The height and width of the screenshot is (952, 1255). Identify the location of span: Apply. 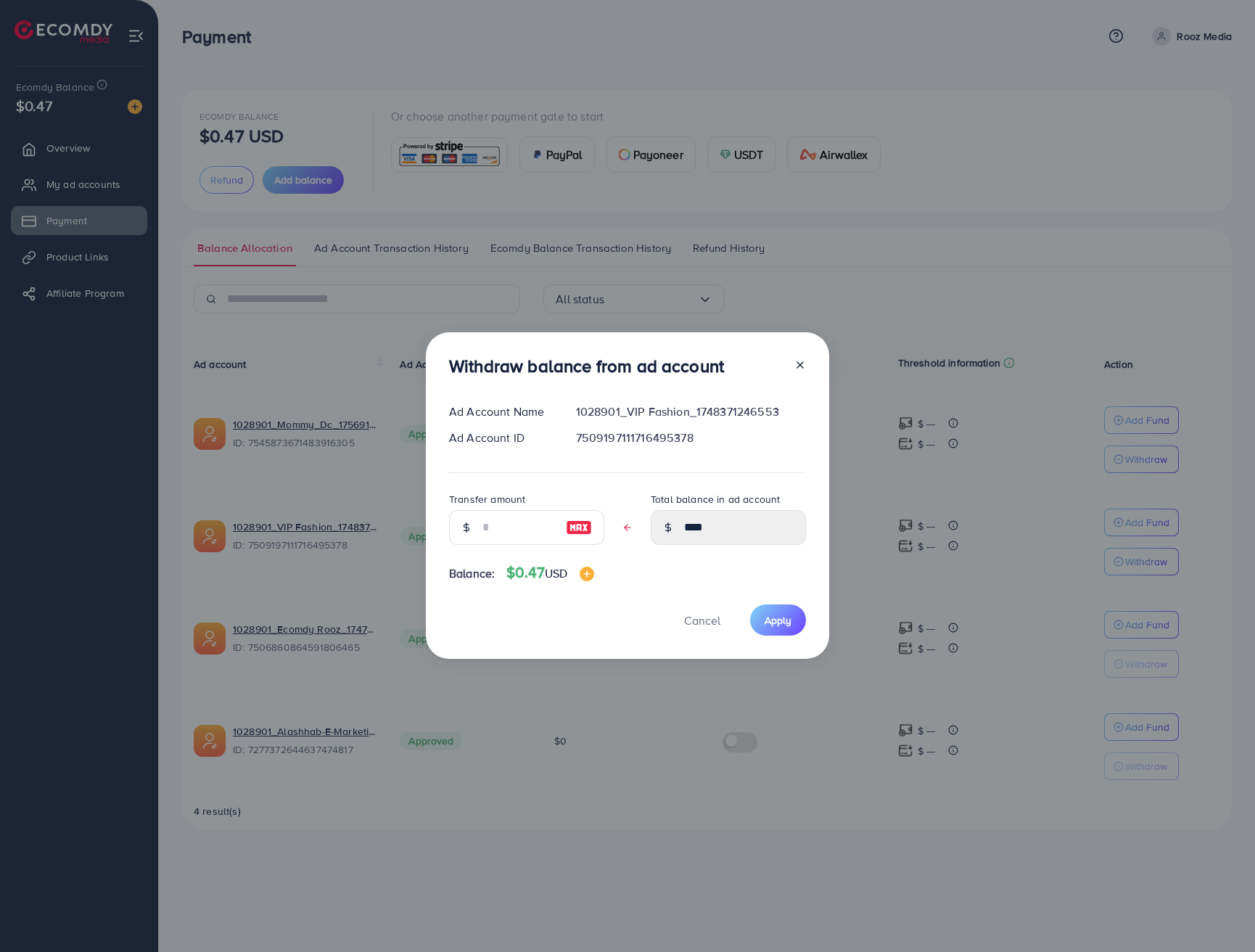
(778, 621).